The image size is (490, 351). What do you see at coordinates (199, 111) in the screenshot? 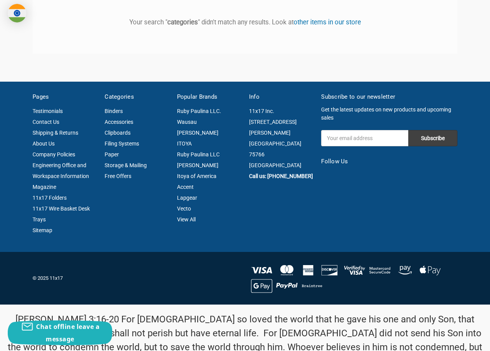
I see `a: Ruby Paulina LLC.` at bounding box center [199, 111].